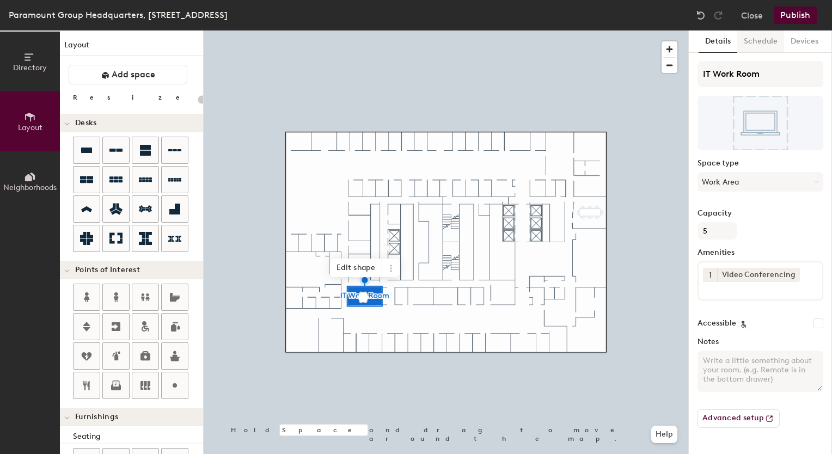  Describe the element at coordinates (710, 275) in the screenshot. I see `button: 1` at that location.